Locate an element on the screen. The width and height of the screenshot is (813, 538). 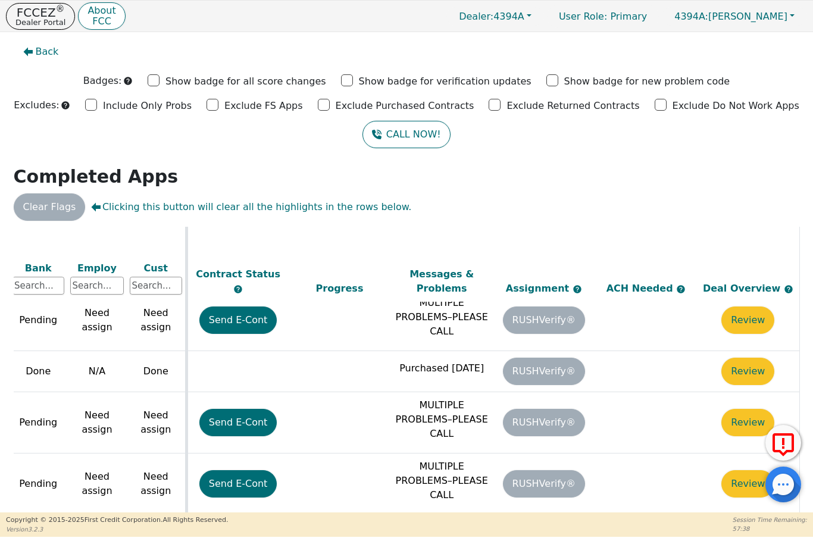
span: Contract Status is located at coordinates (238, 274).